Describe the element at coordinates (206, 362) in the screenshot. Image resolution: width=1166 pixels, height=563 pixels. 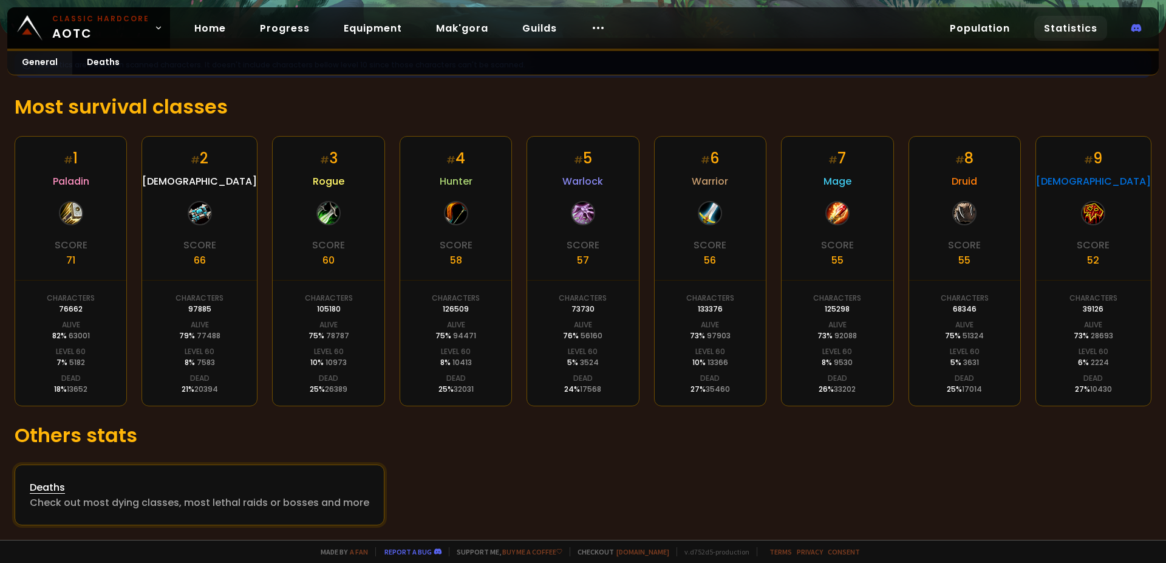
I see `span: 7583` at that location.